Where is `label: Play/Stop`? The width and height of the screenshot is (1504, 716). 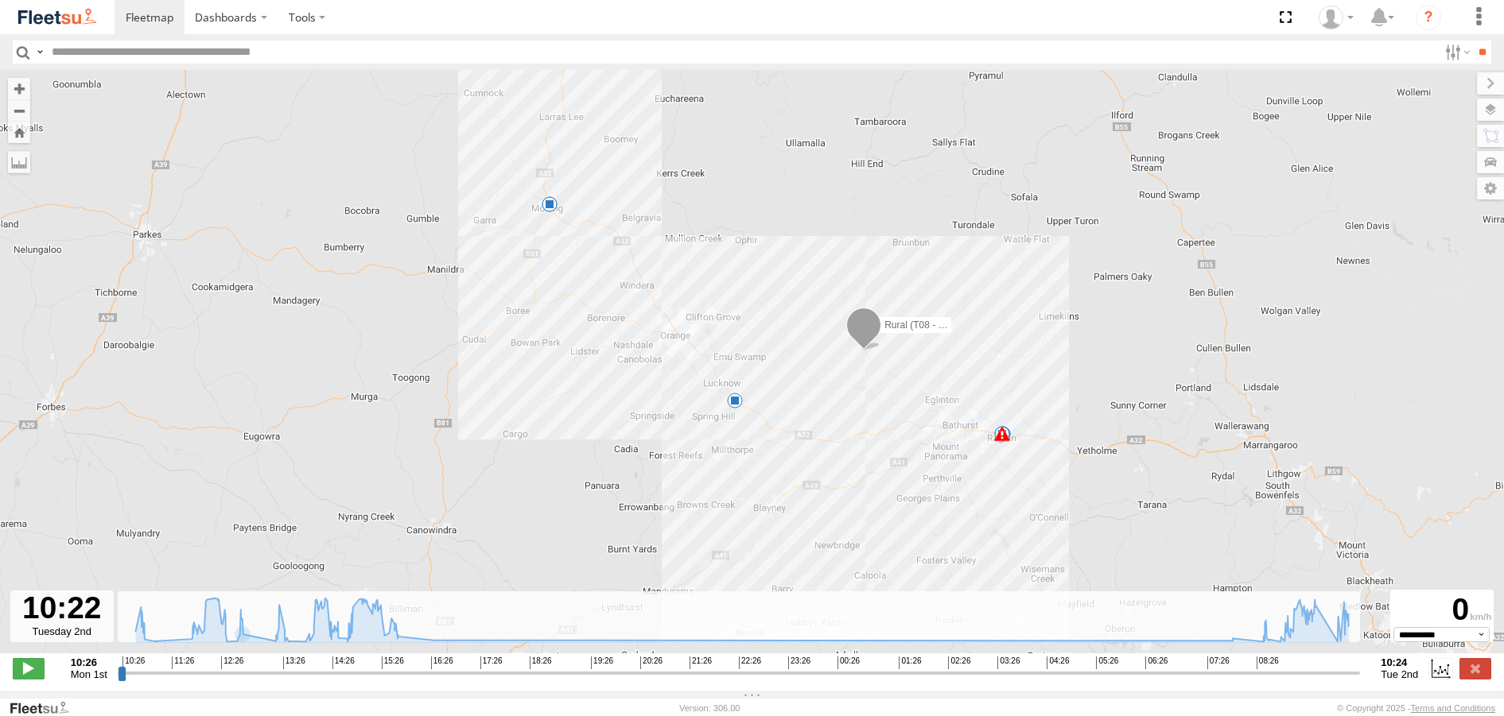
label: Play/Stop is located at coordinates (29, 669).